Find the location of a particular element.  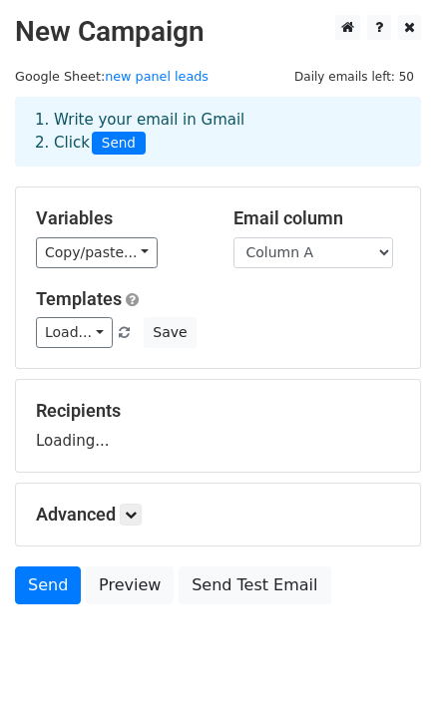

button: Save is located at coordinates (169, 332).